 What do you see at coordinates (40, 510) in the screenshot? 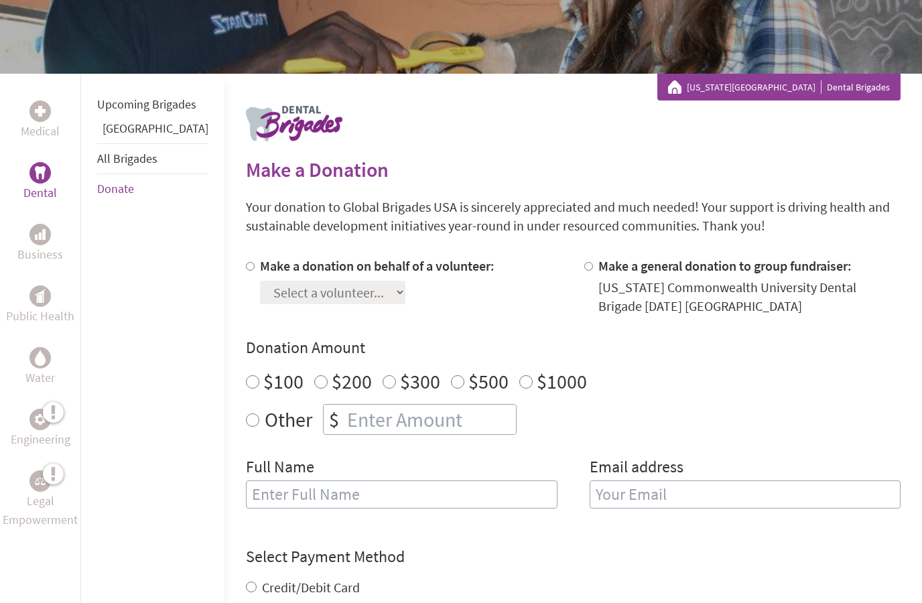
I see `p: Legal Empowerment` at bounding box center [40, 510].